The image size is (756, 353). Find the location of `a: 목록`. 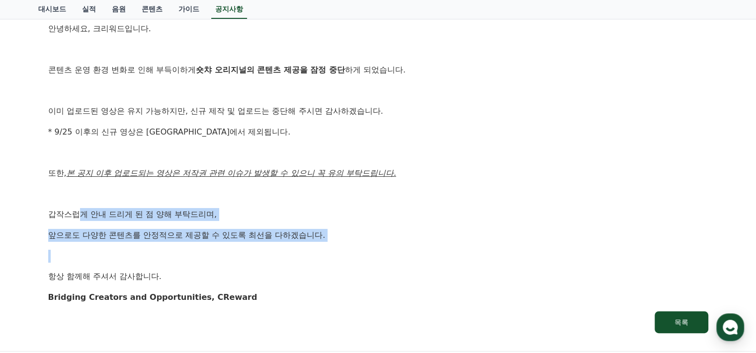

a: 목록 is located at coordinates (378, 322).